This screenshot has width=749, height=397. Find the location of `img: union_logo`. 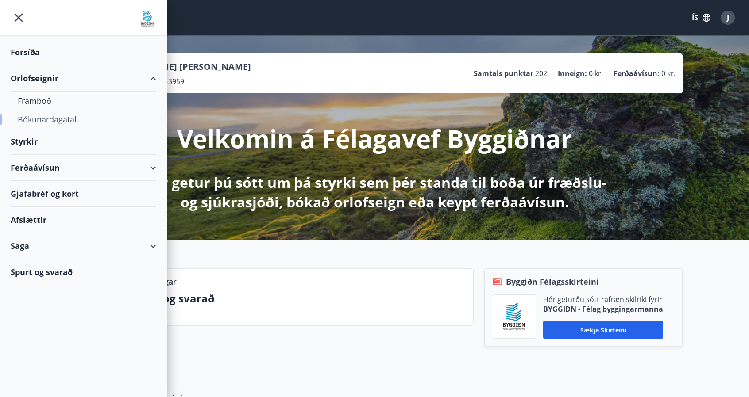

img: union_logo is located at coordinates (147, 19).